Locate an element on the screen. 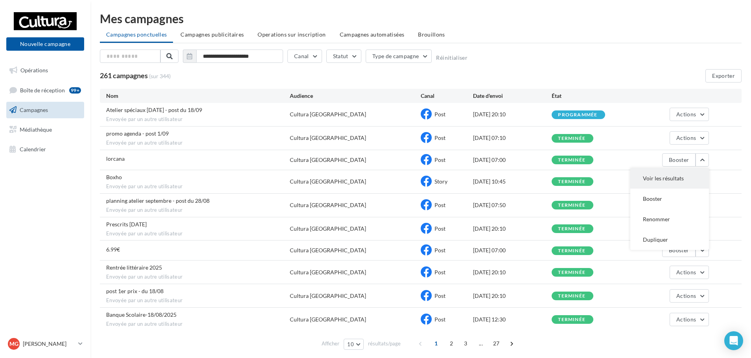 This screenshot has height=358, width=751. span: 3 is located at coordinates (466, 344).